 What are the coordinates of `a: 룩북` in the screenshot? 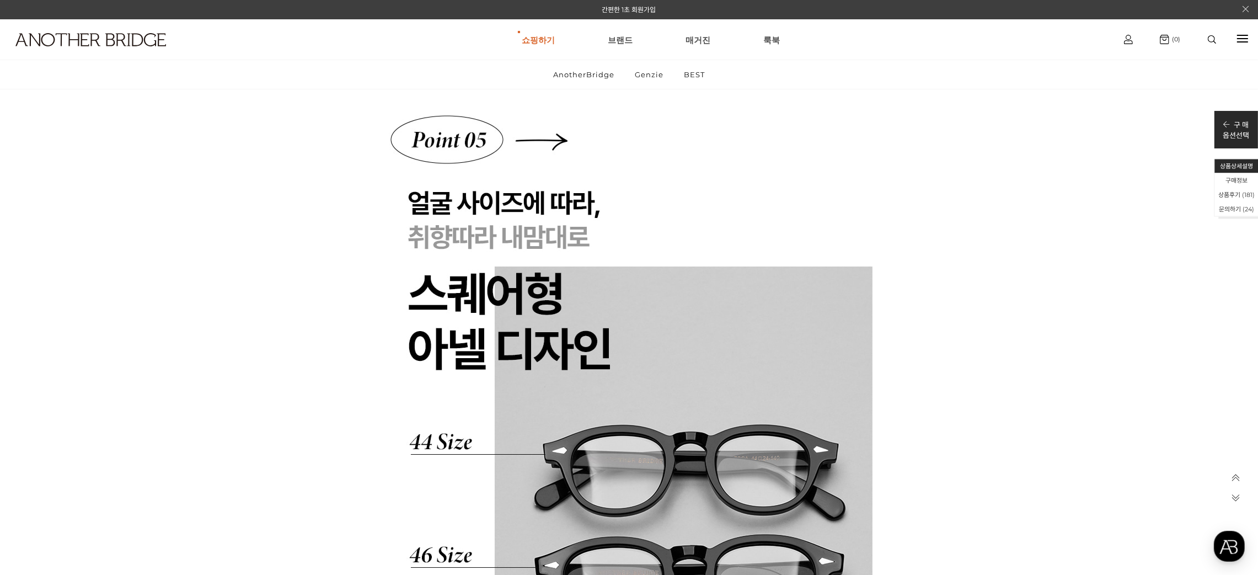 It's located at (771, 40).